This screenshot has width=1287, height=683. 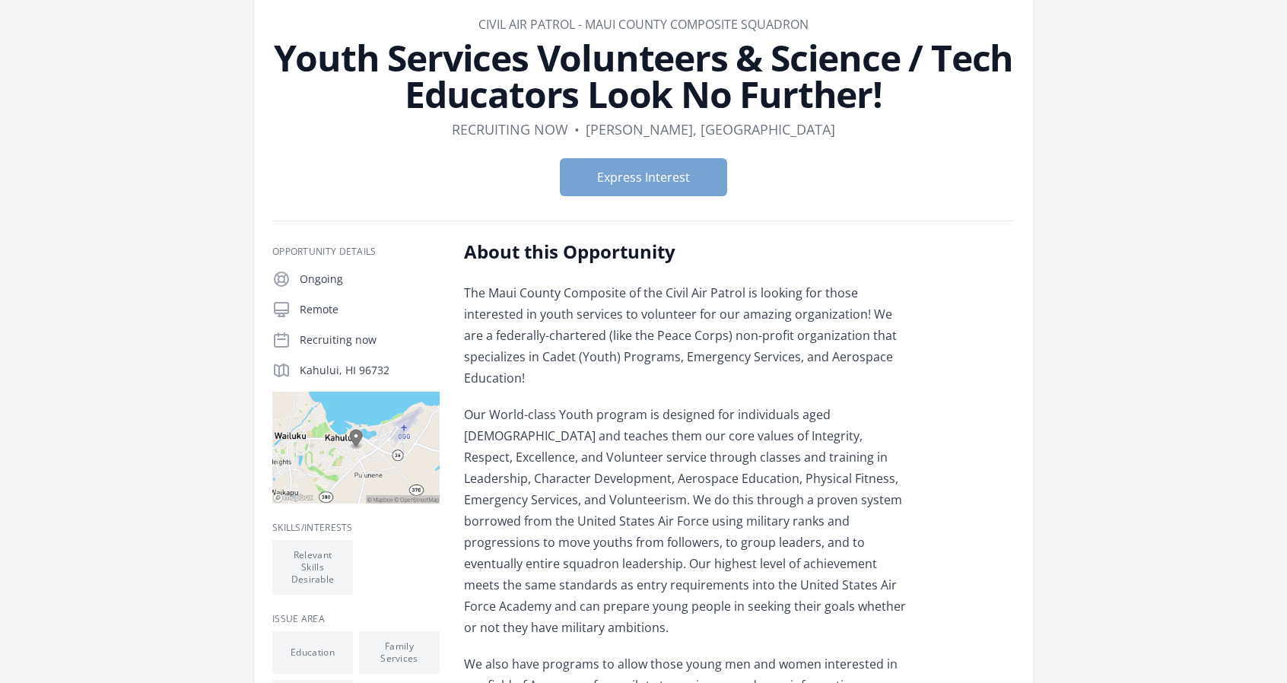 I want to click on h3: Opportunity Details, so click(x=356, y=252).